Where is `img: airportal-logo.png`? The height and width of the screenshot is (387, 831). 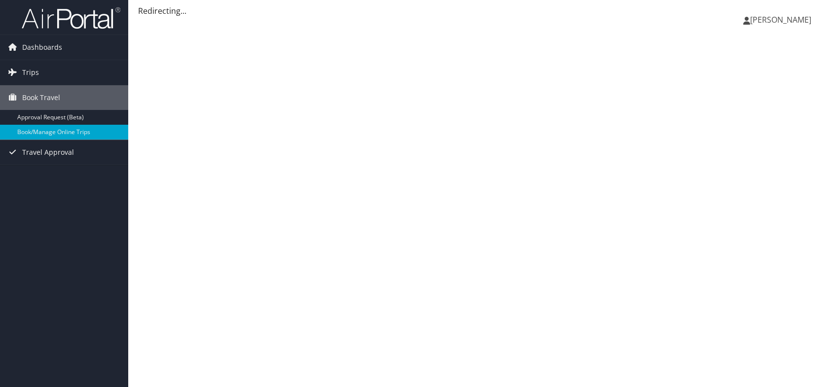
img: airportal-logo.png is located at coordinates (71, 18).